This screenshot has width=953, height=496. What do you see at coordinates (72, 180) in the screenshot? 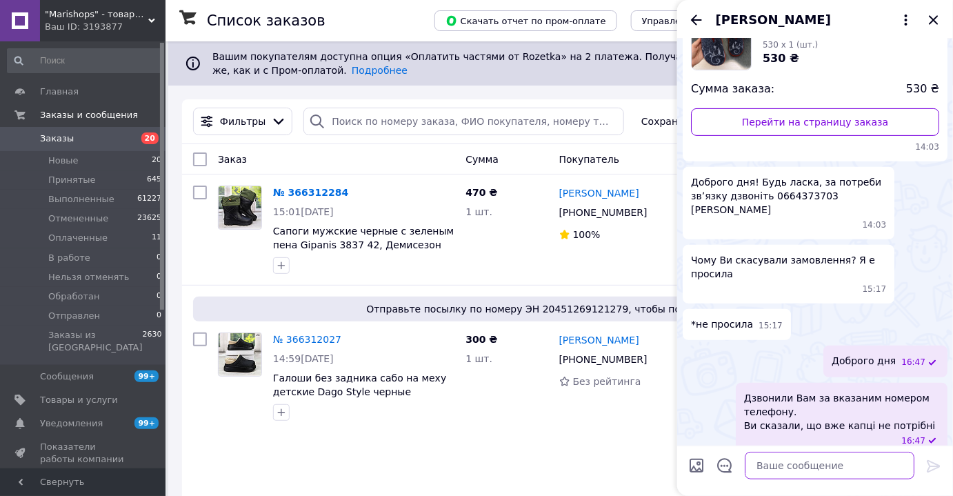
I see `span: Принятые` at bounding box center [72, 180].